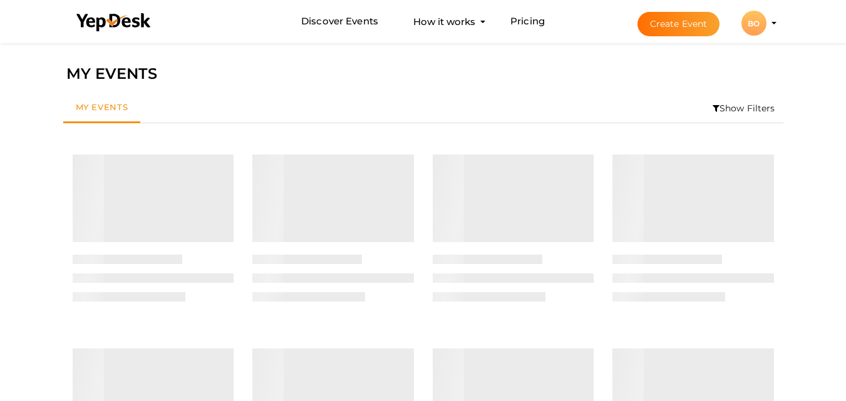 The width and height of the screenshot is (846, 401). Describe the element at coordinates (102, 107) in the screenshot. I see `span: My Events` at that location.